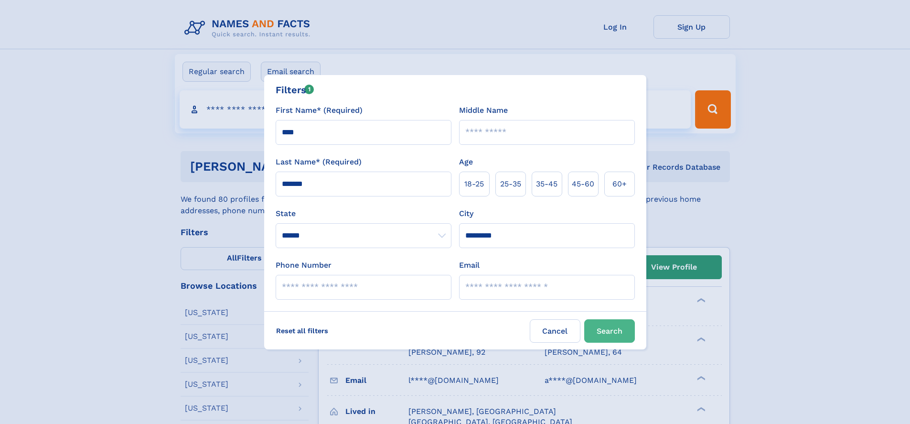 This screenshot has width=910, height=424. Describe the element at coordinates (319, 110) in the screenshot. I see `label: First Name* (Required)` at that location.